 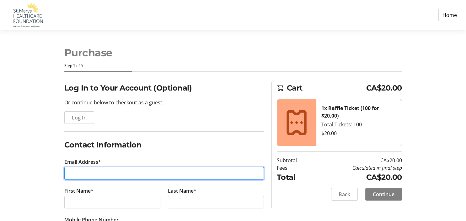 I want to click on a: Home, so click(x=450, y=15).